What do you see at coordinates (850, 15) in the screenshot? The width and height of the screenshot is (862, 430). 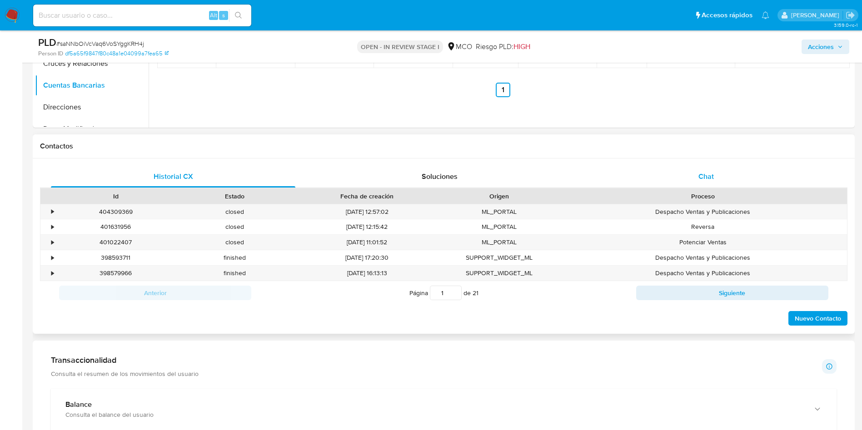 I see `a: Salir` at bounding box center [850, 15].